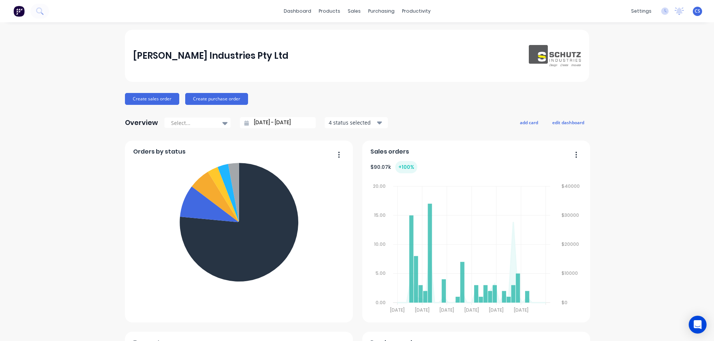  What do you see at coordinates (394, 167) in the screenshot?
I see `div: $ 90.07k` at bounding box center [394, 167].